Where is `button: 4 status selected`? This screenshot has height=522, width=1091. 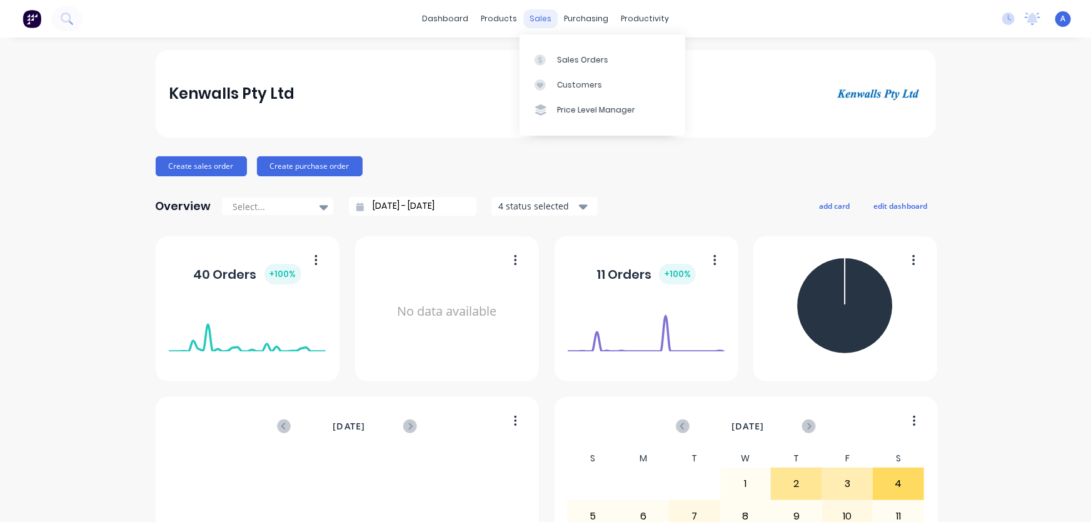
button: 4 status selected is located at coordinates (545, 206).